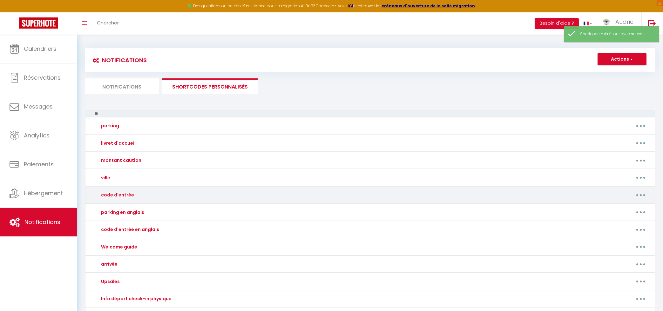  I want to click on div: livret d'accueil, so click(118, 143).